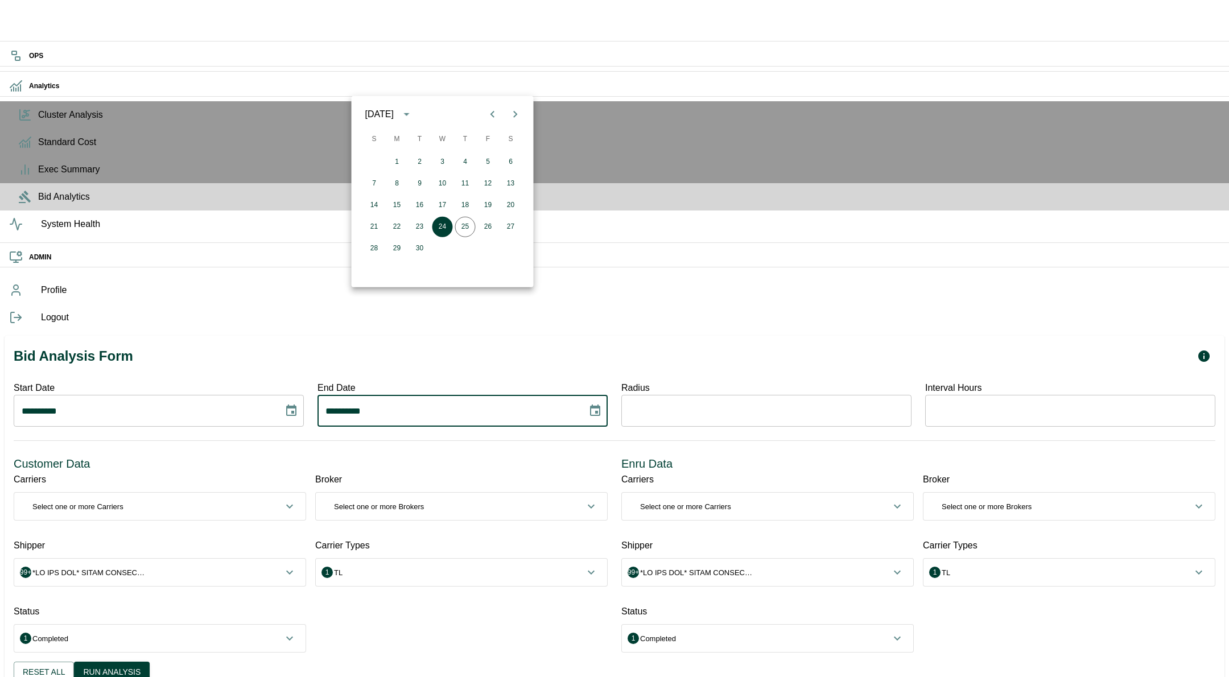 The width and height of the screenshot is (1229, 677). Describe the element at coordinates (488, 205) in the screenshot. I see `button: 19` at that location.